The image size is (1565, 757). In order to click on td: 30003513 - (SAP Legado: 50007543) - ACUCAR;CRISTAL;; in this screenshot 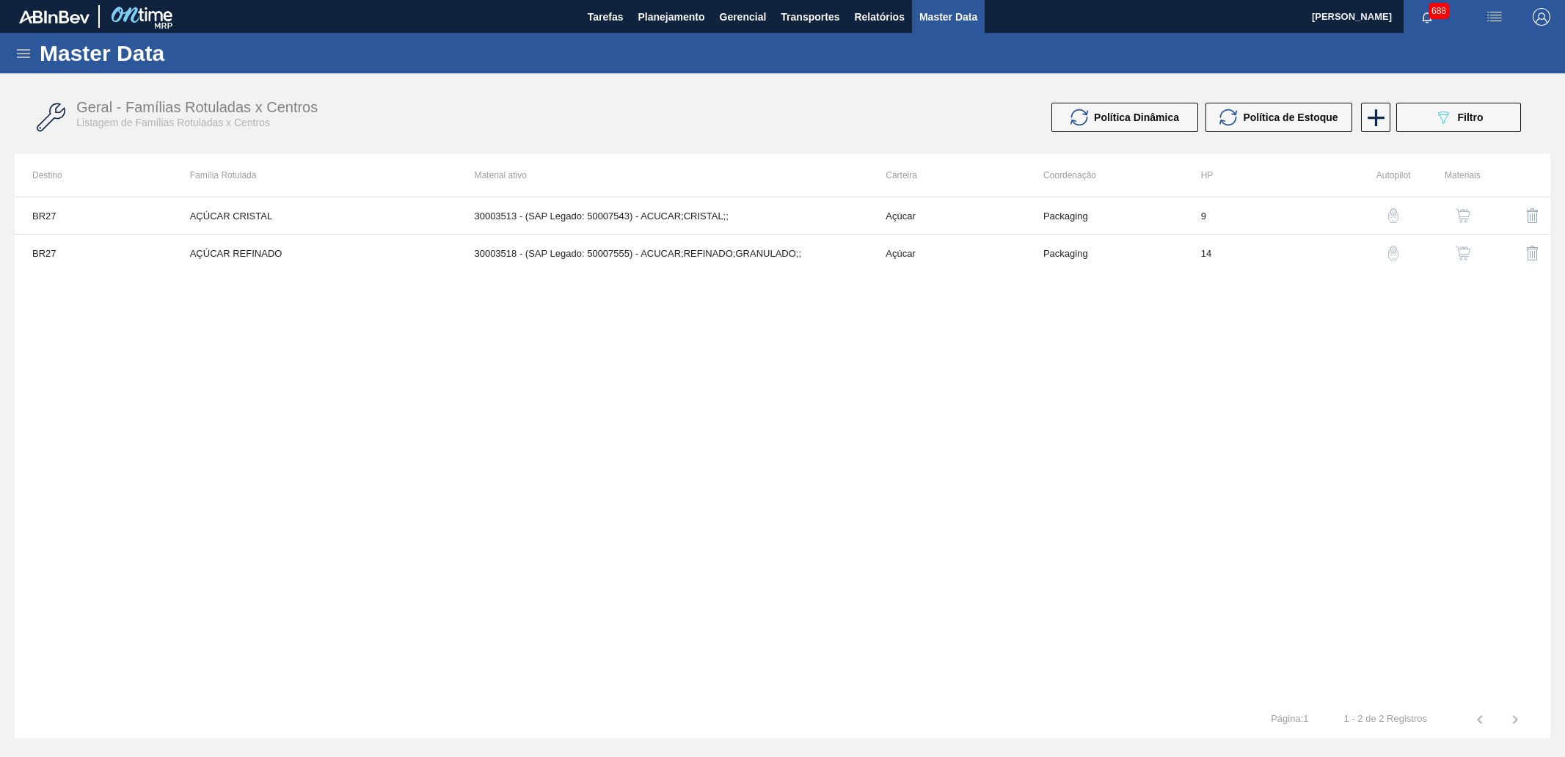, I will do `click(662, 216)`.